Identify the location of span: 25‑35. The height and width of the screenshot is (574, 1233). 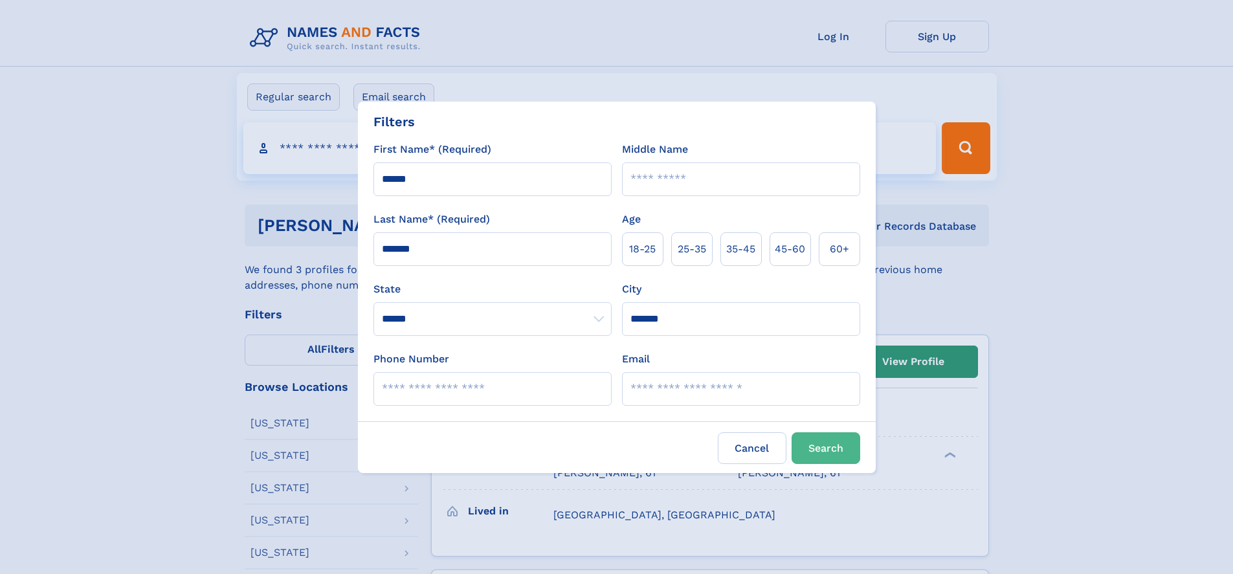
(692, 249).